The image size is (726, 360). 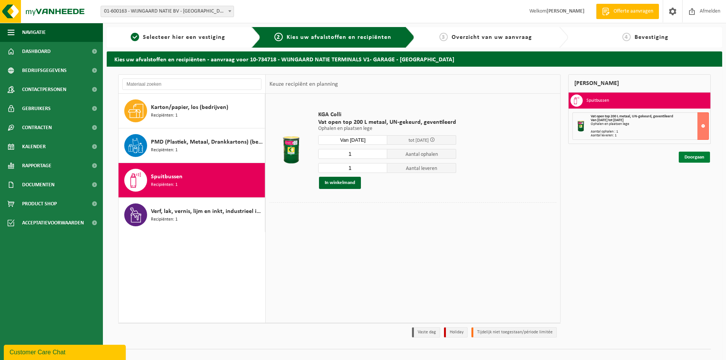 What do you see at coordinates (207, 142) in the screenshot?
I see `span: PMD (Plastiek, Metaal, Drankkartons) (bedrijven)` at bounding box center [207, 142].